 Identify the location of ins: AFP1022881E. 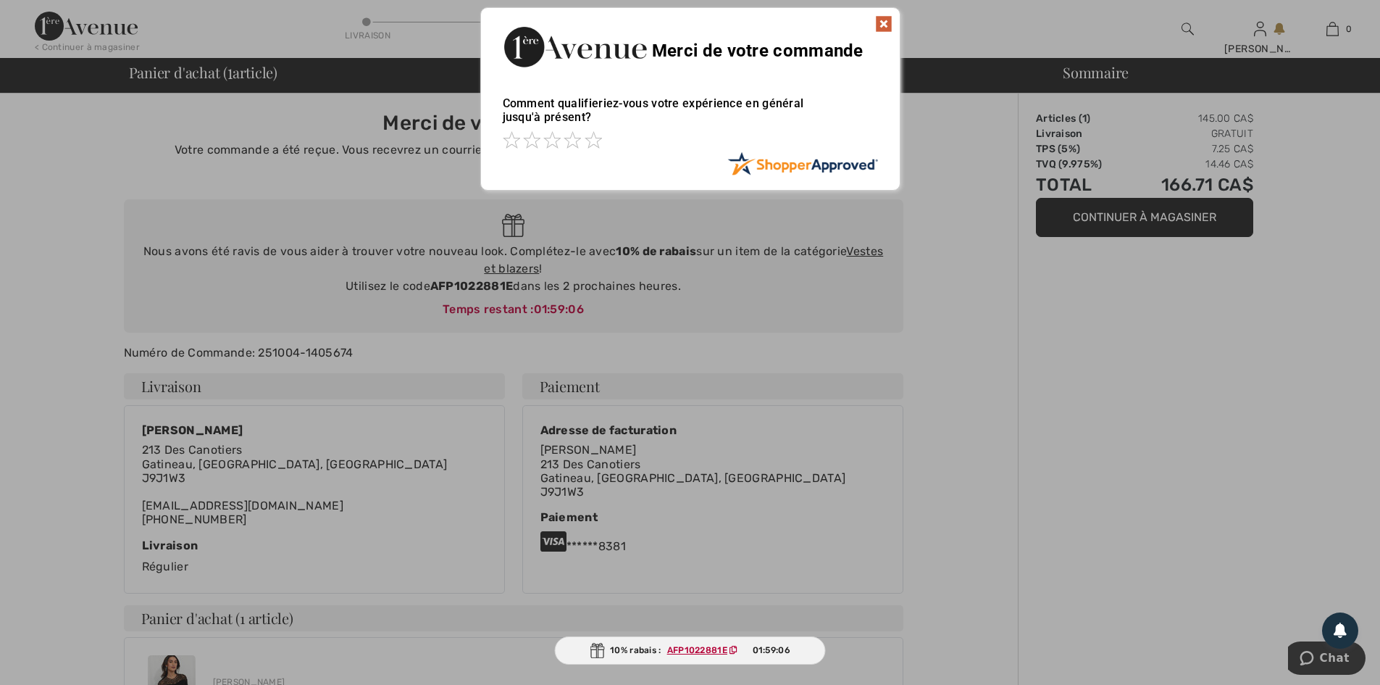
(697, 650).